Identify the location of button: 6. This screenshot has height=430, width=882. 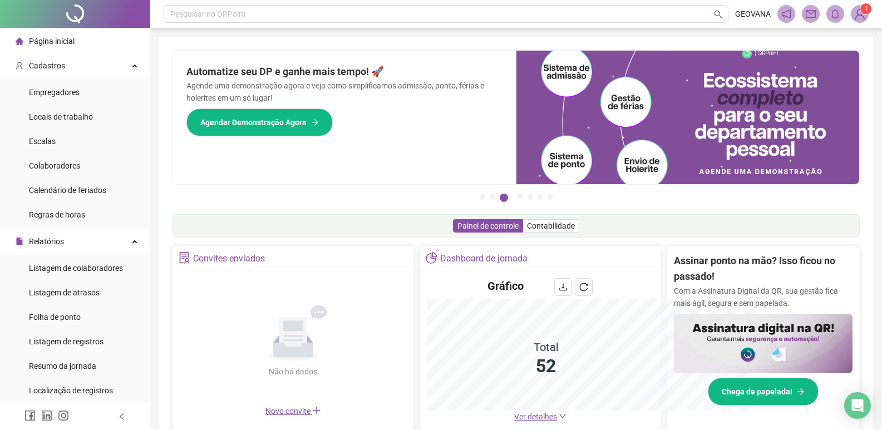
(540, 196).